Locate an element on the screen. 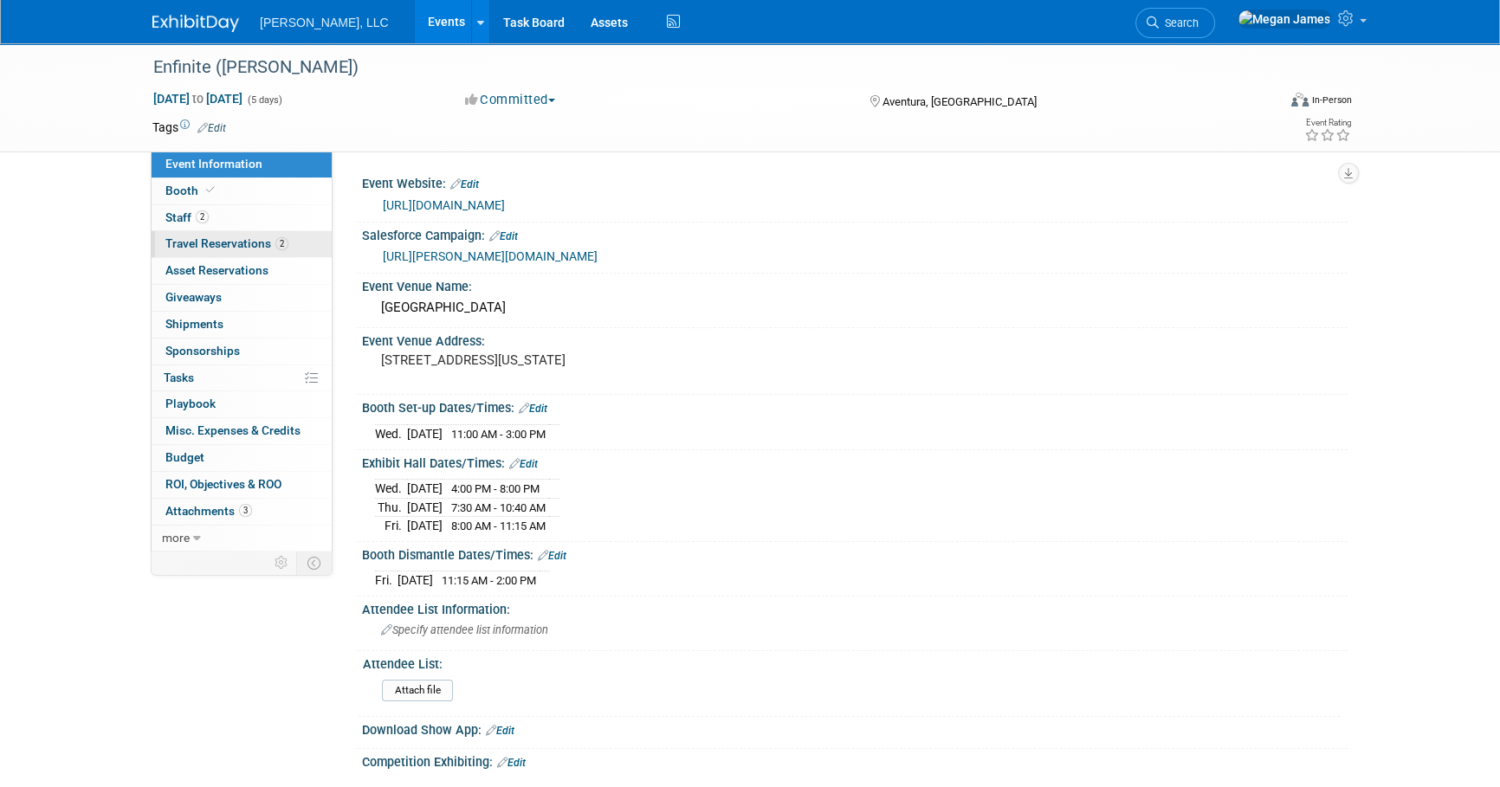 Image resolution: width=1500 pixels, height=787 pixels. td: Tags is located at coordinates (189, 127).